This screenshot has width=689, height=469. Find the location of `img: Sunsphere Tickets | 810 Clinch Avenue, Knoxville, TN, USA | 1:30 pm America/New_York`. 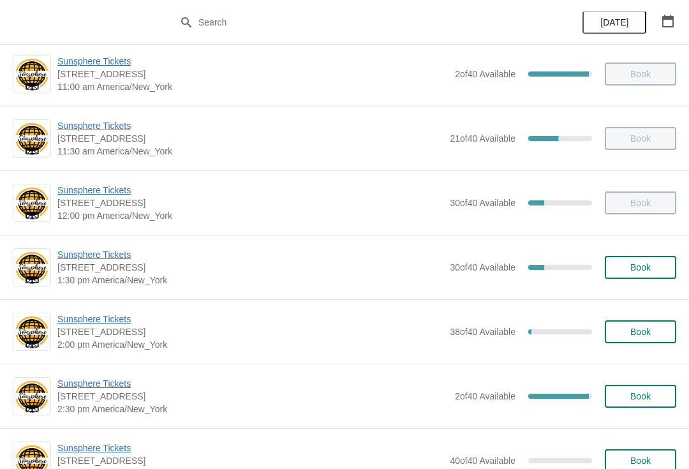

img: Sunsphere Tickets | 810 Clinch Avenue, Knoxville, TN, USA | 1:30 pm America/New_York is located at coordinates (32, 267).